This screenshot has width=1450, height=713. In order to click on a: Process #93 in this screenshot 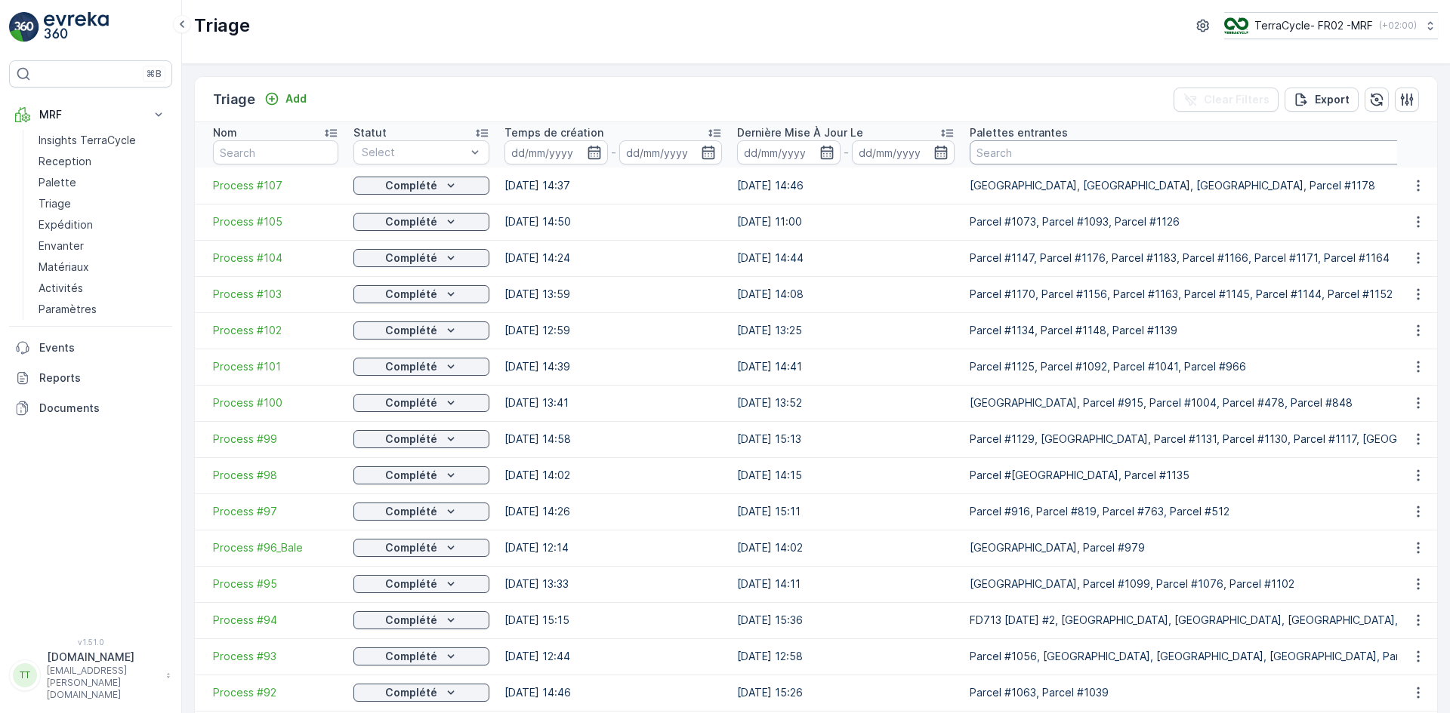, I will do `click(276, 657)`.